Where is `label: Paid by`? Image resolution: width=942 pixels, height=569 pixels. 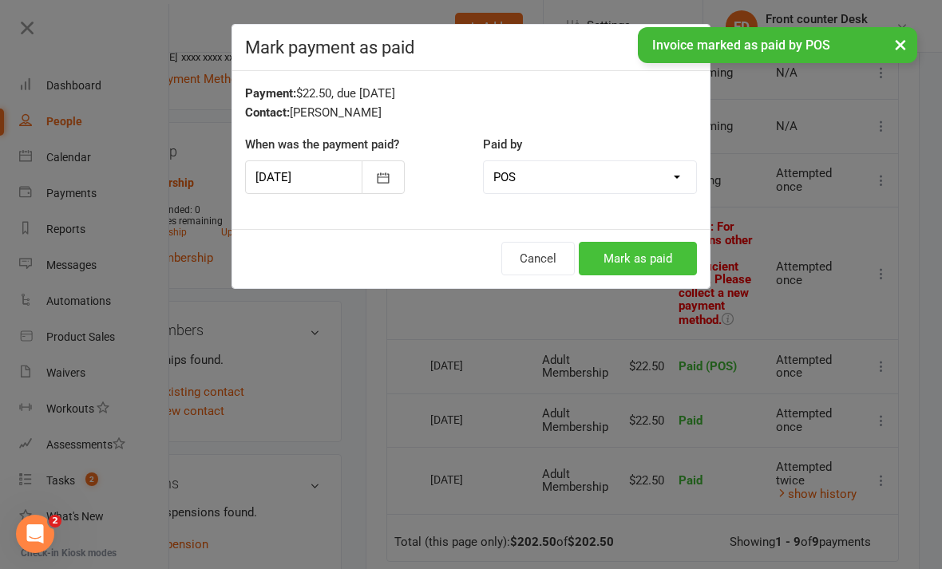
label: Paid by is located at coordinates (502, 144).